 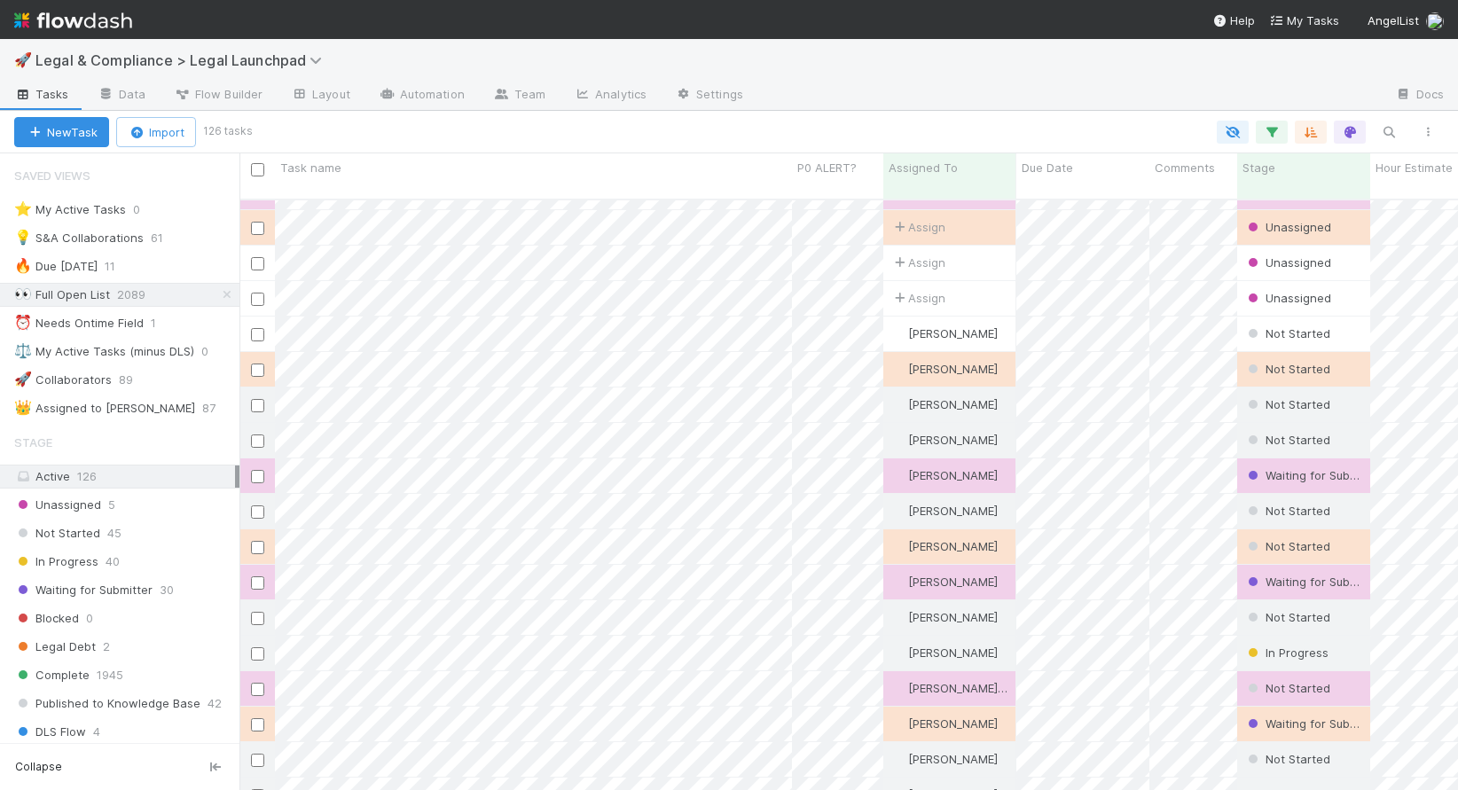 I want to click on span: P0 ALERT?, so click(x=827, y=168).